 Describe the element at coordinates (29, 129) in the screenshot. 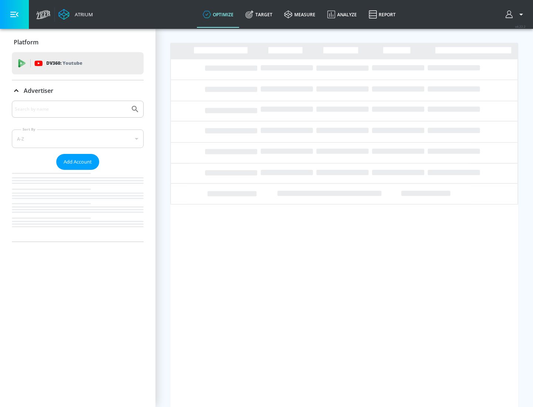

I see `label: Sort By` at that location.